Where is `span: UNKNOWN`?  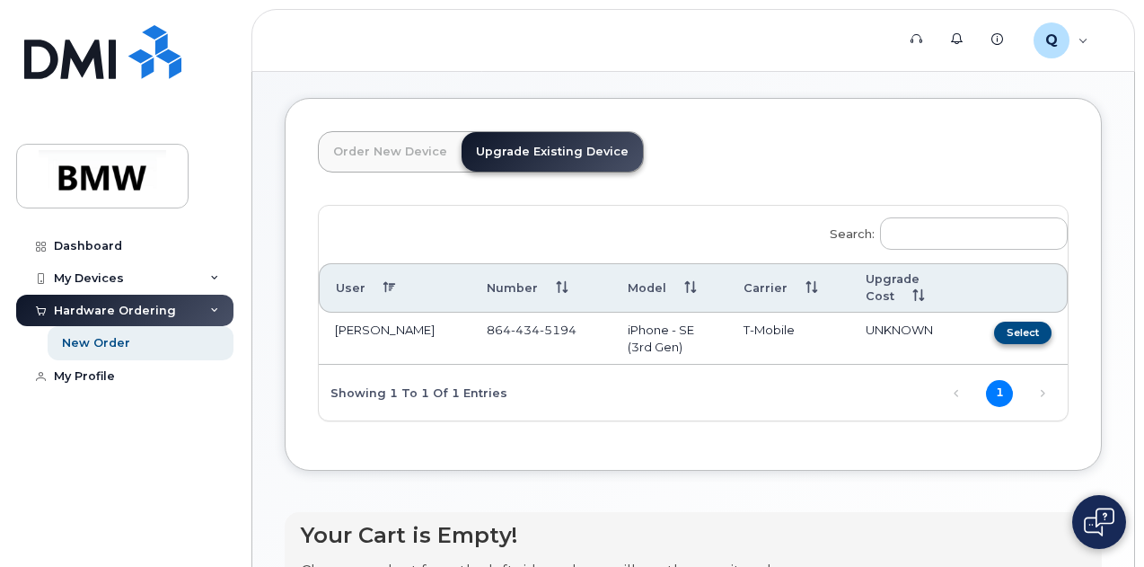
span: UNKNOWN is located at coordinates (899, 330).